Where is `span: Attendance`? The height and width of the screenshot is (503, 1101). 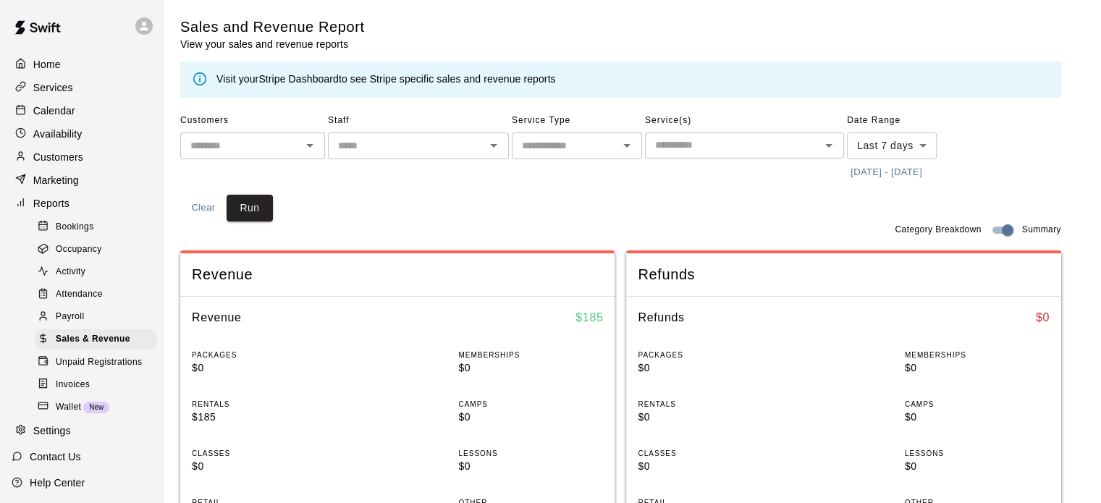
span: Attendance is located at coordinates (79, 295).